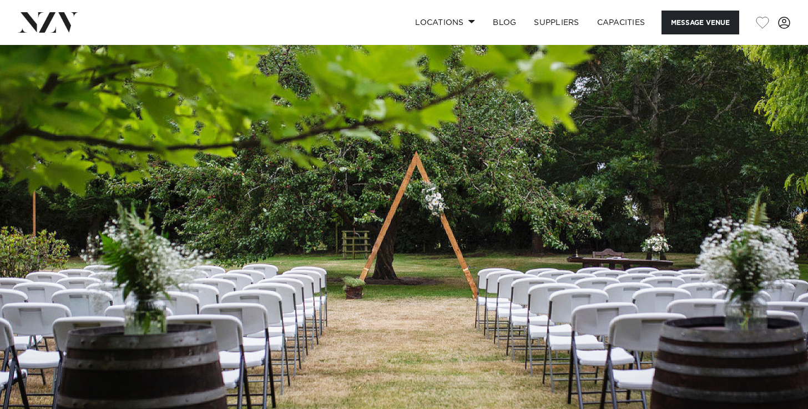 This screenshot has height=409, width=808. Describe the element at coordinates (505, 22) in the screenshot. I see `a: BLOG` at that location.